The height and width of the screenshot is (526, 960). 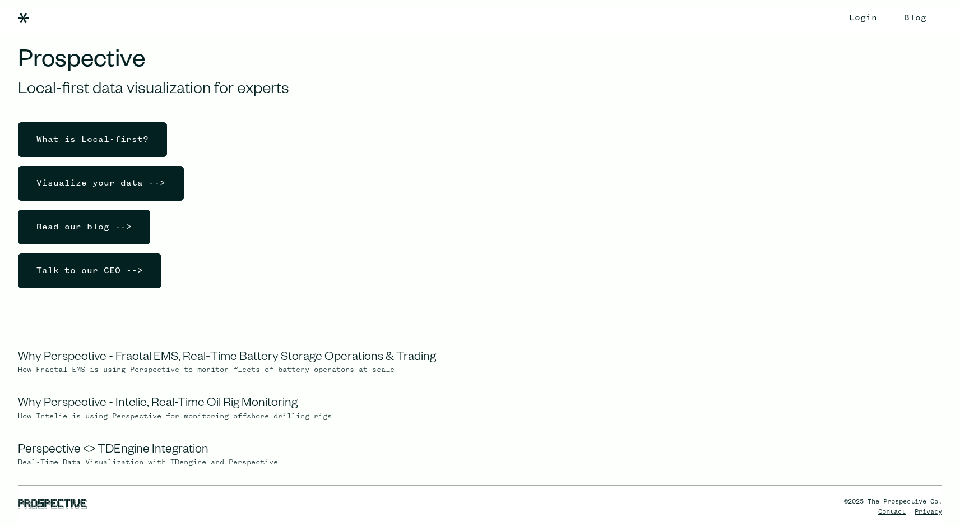 What do you see at coordinates (480, 63) in the screenshot?
I see `h1: Prospective` at bounding box center [480, 63].